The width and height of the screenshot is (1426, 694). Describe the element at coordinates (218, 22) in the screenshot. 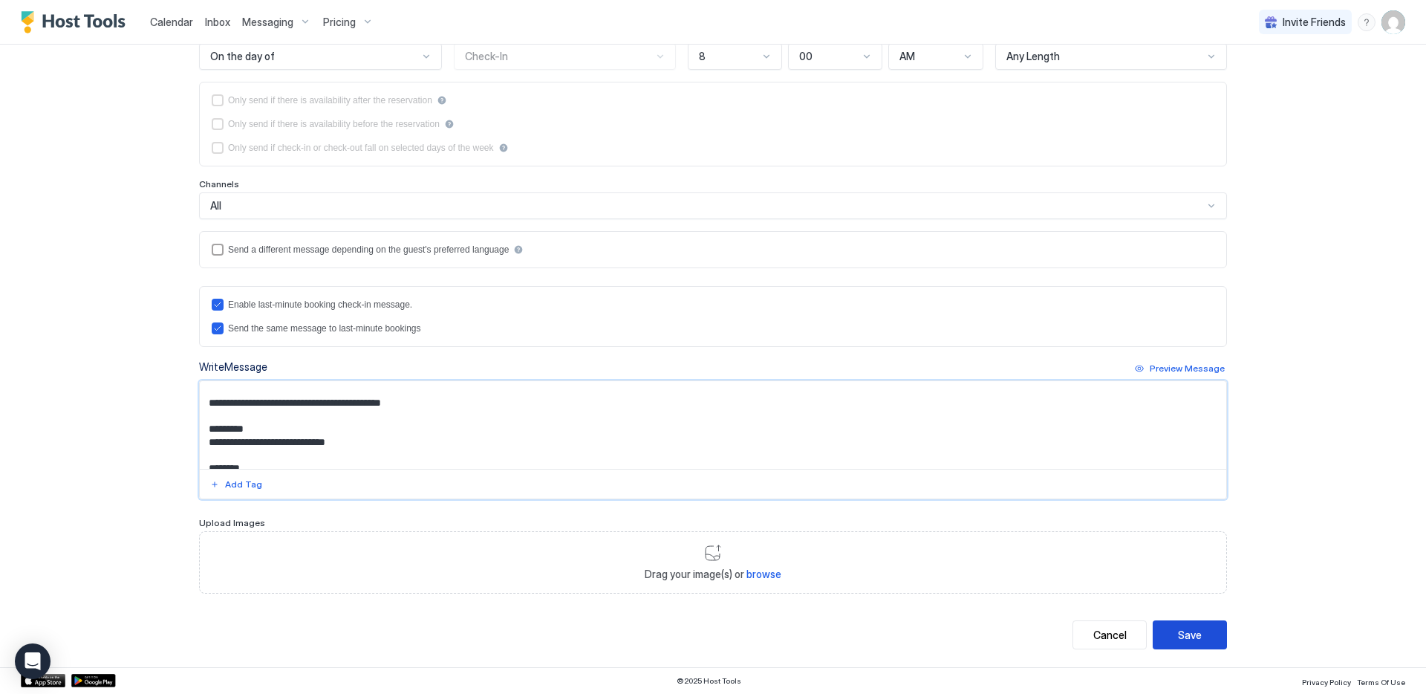

I see `span: Inbox` at that location.